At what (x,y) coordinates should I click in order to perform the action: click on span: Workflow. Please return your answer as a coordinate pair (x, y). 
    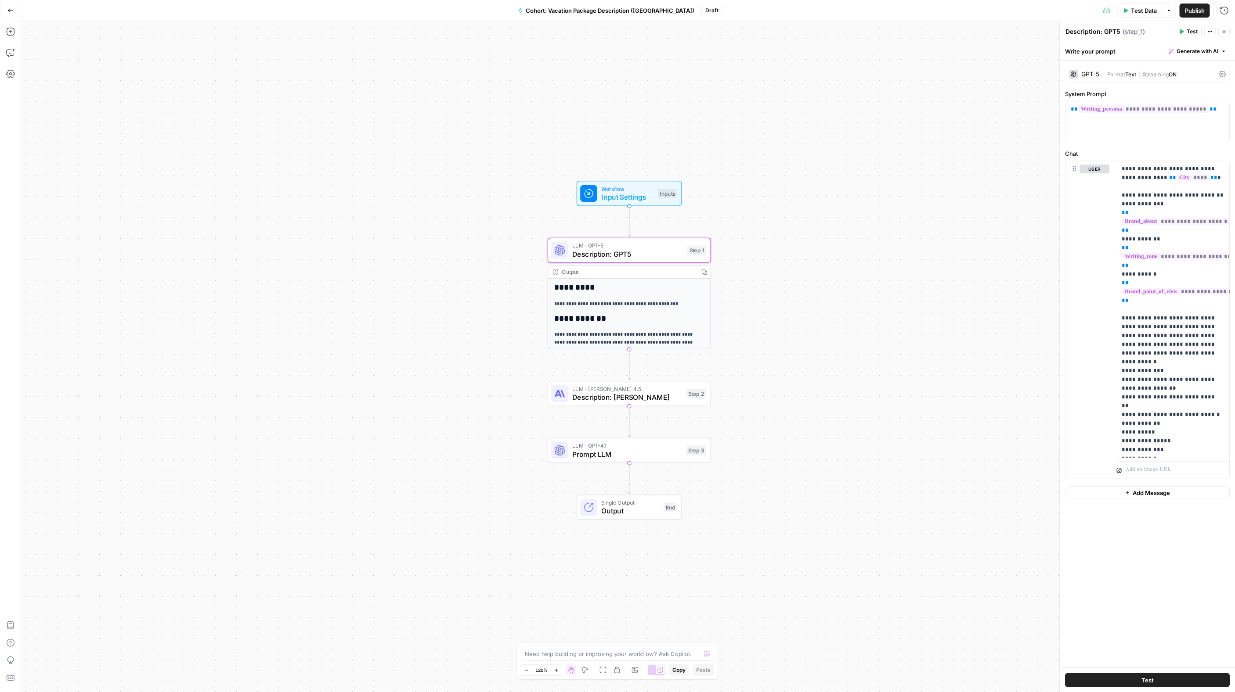
    Looking at the image, I should click on (627, 189).